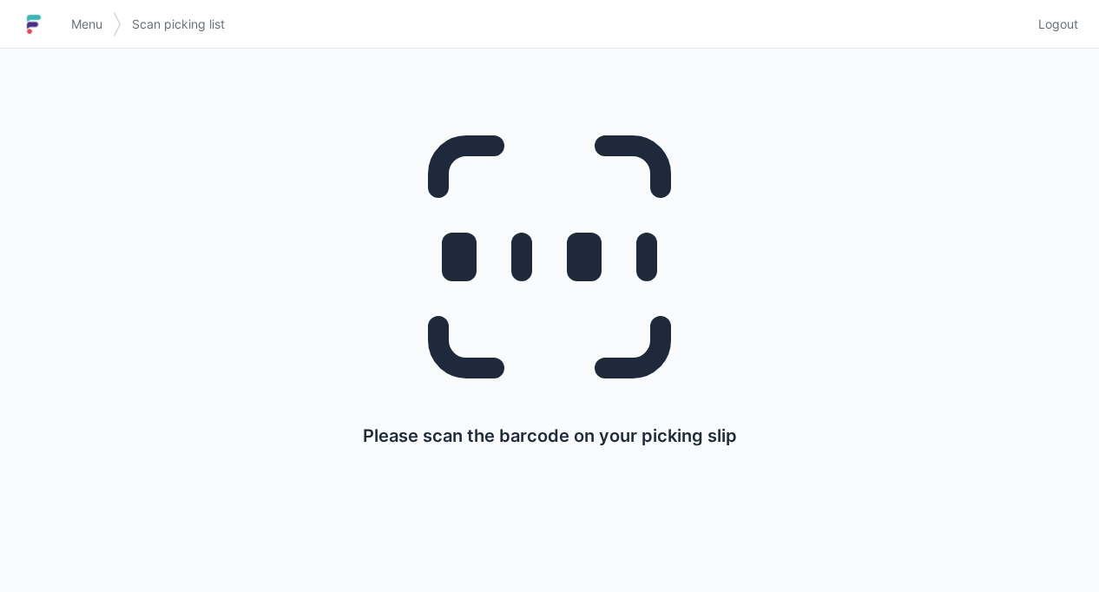 Image resolution: width=1099 pixels, height=592 pixels. What do you see at coordinates (178, 24) in the screenshot?
I see `span: Scan picking list` at bounding box center [178, 24].